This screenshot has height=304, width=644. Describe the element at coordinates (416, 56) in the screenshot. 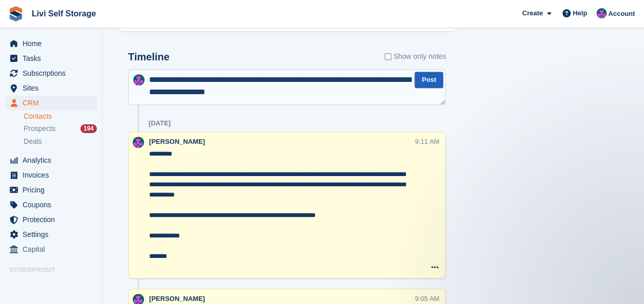

I see `label: Show only notes` at that location.